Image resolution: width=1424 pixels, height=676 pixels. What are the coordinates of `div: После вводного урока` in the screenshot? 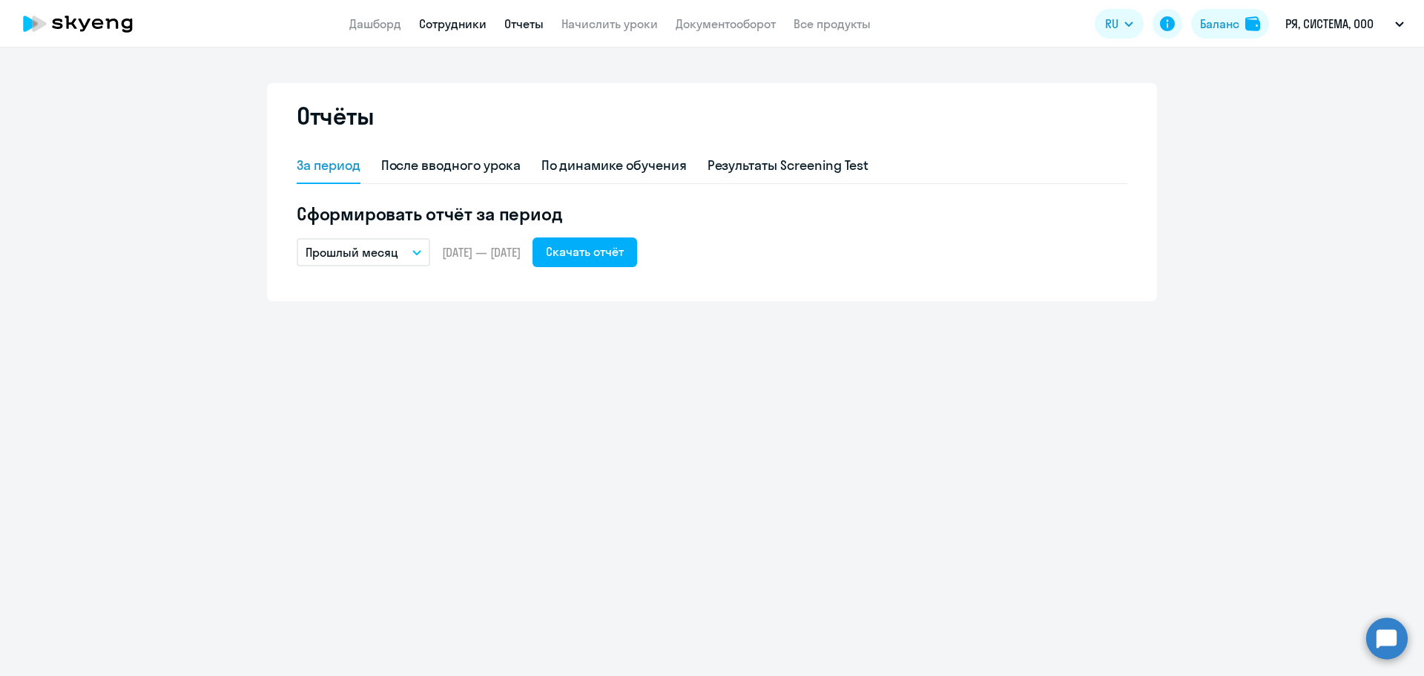 It's located at (451, 165).